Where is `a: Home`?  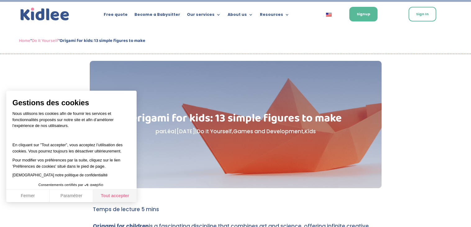 a: Home is located at coordinates (25, 41).